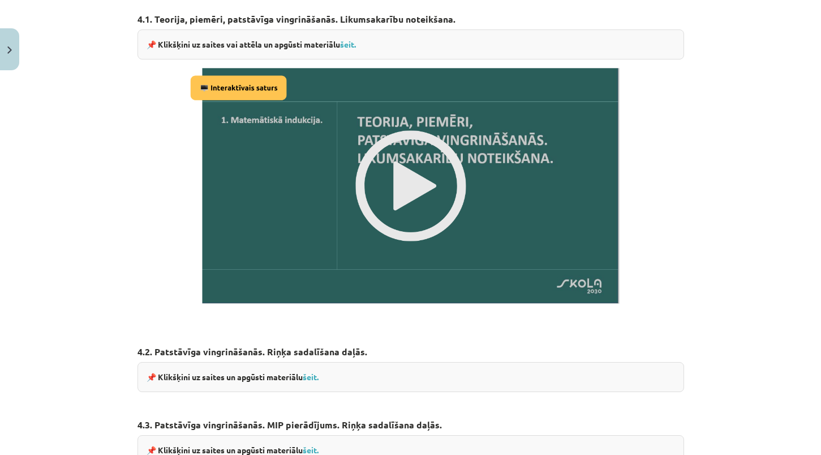 The height and width of the screenshot is (455, 821). What do you see at coordinates (251, 44) in the screenshot?
I see `strong: 📌 Klikšķini uz saites vai attēla un apgūsti materiālu` at bounding box center [251, 44].